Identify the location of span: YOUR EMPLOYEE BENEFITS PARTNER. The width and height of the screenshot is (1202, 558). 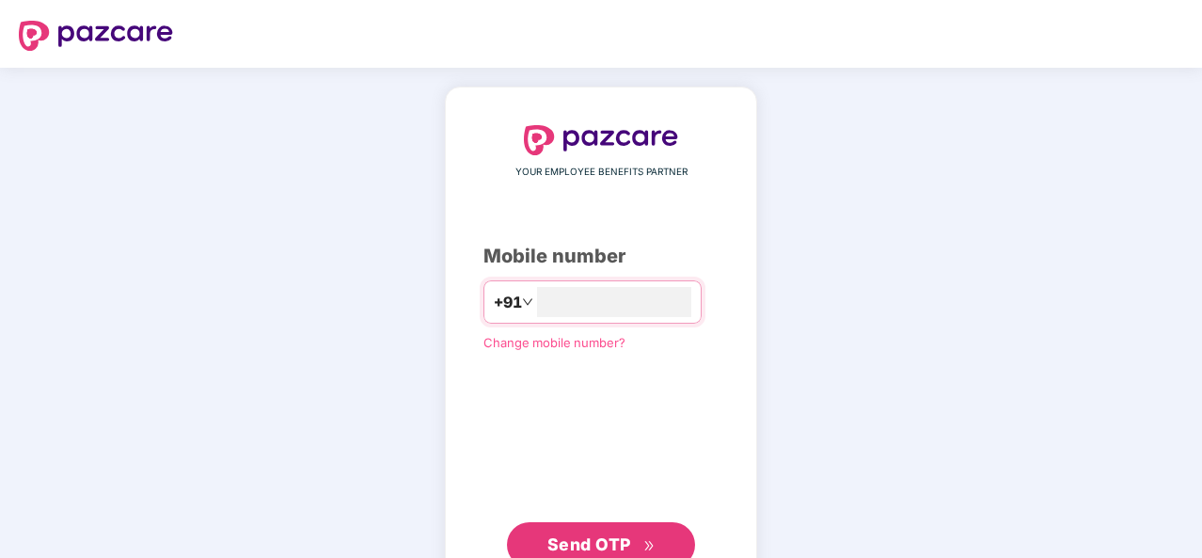
(601, 172).